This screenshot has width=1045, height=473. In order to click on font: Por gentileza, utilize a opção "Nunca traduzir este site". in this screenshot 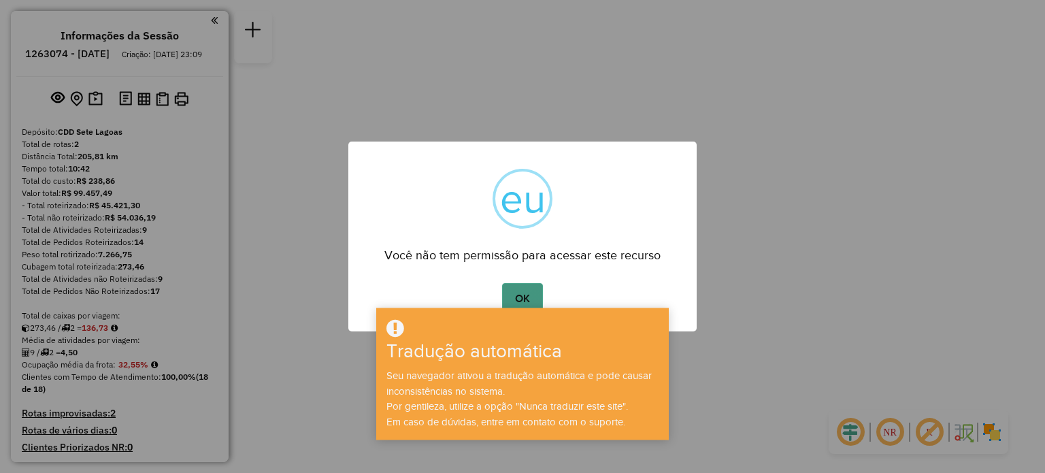, I will do `click(507, 406)`.